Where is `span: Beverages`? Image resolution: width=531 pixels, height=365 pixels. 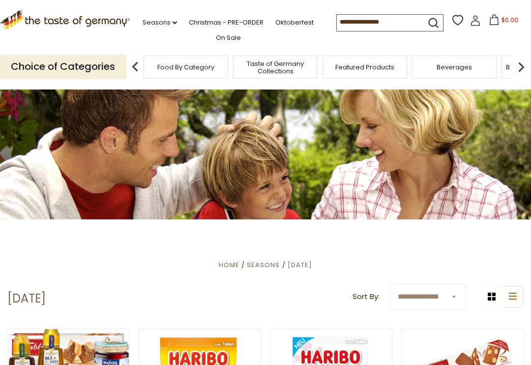 span: Beverages is located at coordinates (454, 67).